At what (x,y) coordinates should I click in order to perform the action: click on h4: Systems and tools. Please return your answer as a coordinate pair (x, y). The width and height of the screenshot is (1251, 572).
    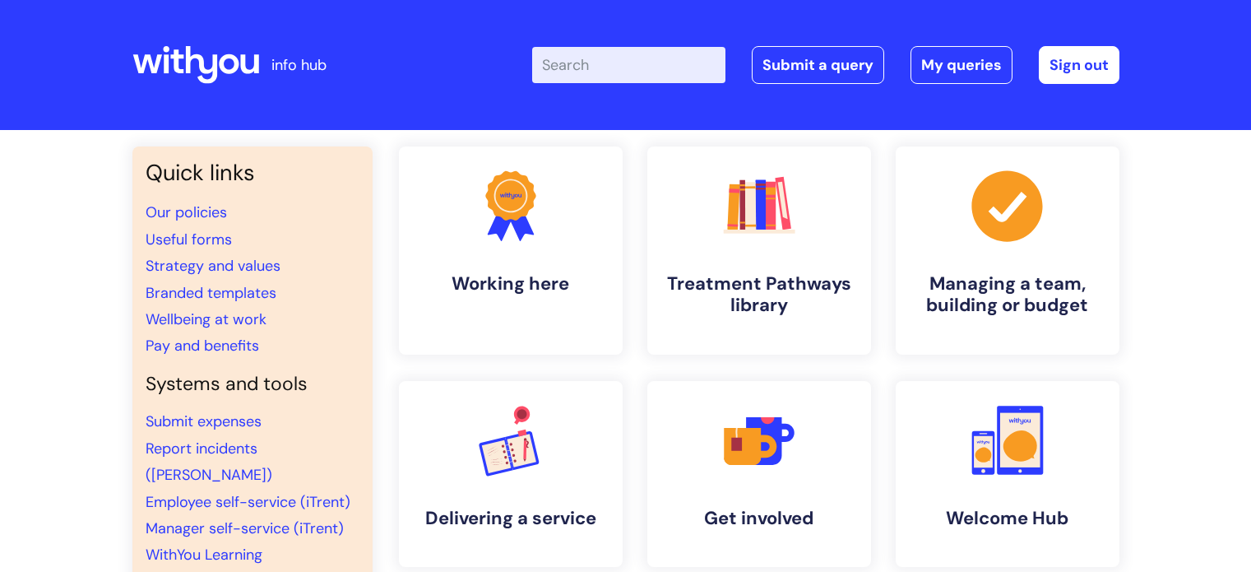
    Looking at the image, I should click on (252, 384).